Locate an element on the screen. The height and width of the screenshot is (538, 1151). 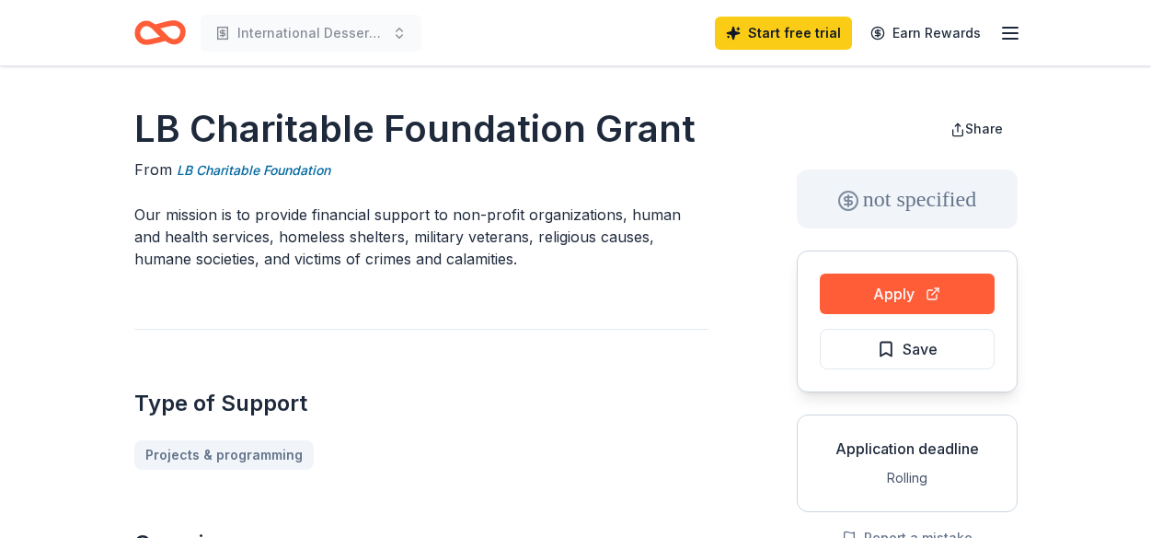
p: Our mission is to provide financial support to non-profit organizations, human and health service... is located at coordinates (422, 237).